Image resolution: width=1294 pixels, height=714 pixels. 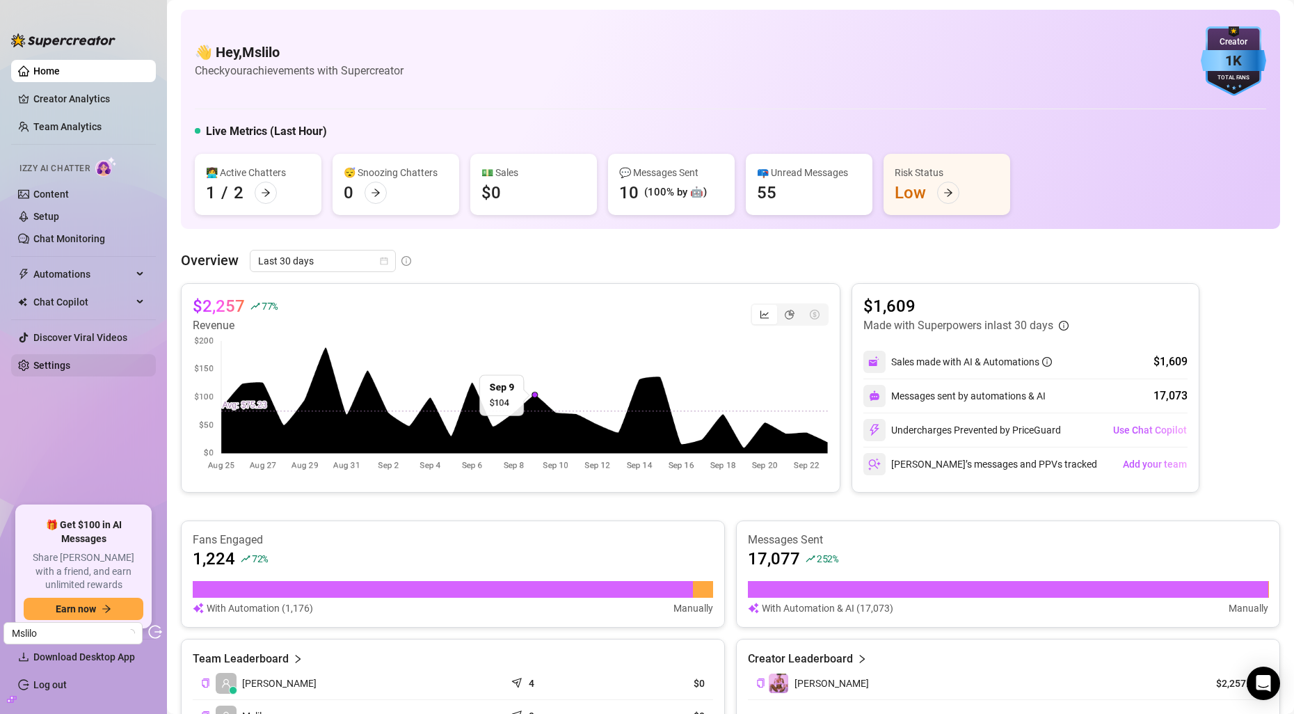 I want to click on span: build, so click(x=12, y=699).